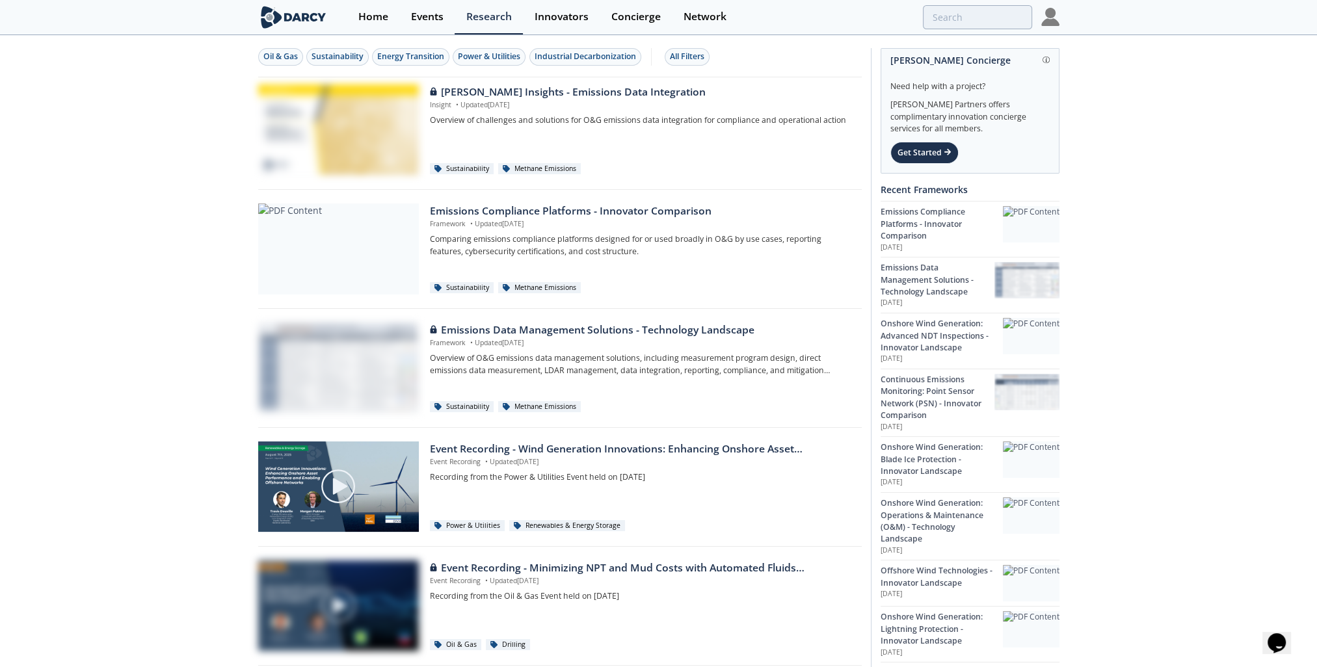  I want to click on div: Industrial Decarbonization, so click(585, 57).